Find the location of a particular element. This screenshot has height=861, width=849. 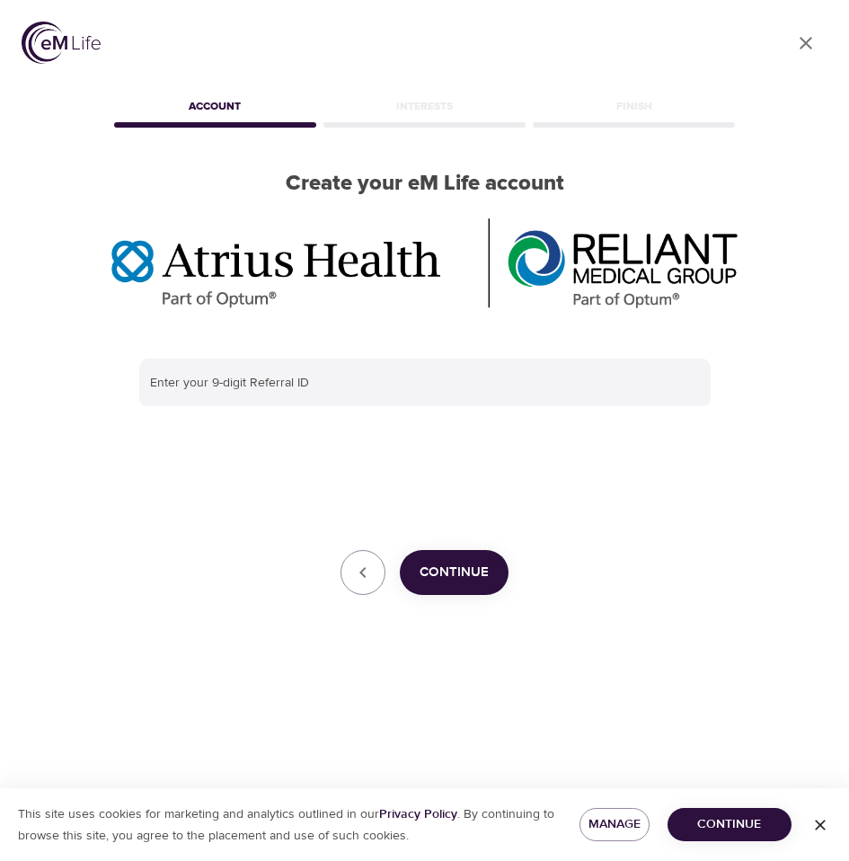

b: Privacy Policy is located at coordinates (418, 814).